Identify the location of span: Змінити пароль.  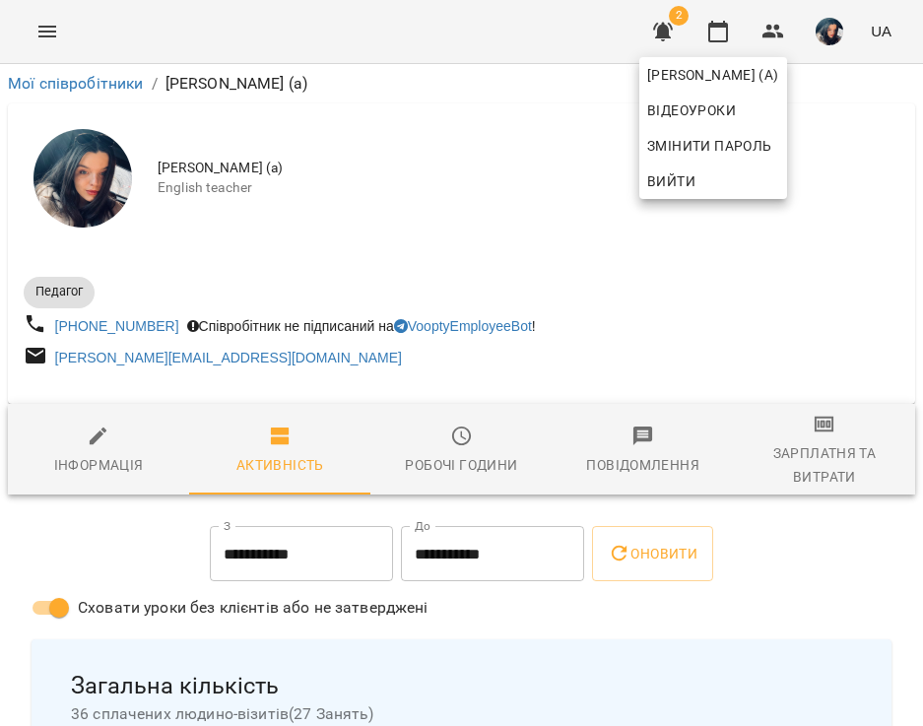
(713, 146).